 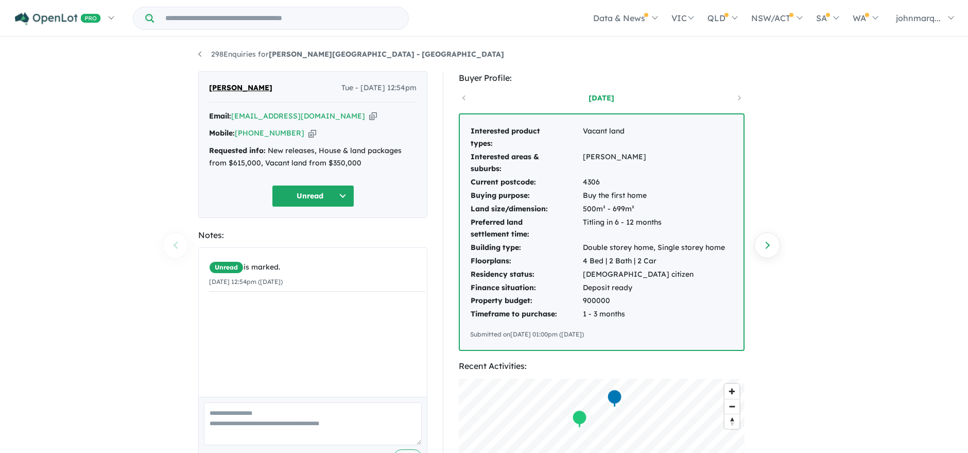 I want to click on td: Titling in 6 - 12 months, so click(x=654, y=229).